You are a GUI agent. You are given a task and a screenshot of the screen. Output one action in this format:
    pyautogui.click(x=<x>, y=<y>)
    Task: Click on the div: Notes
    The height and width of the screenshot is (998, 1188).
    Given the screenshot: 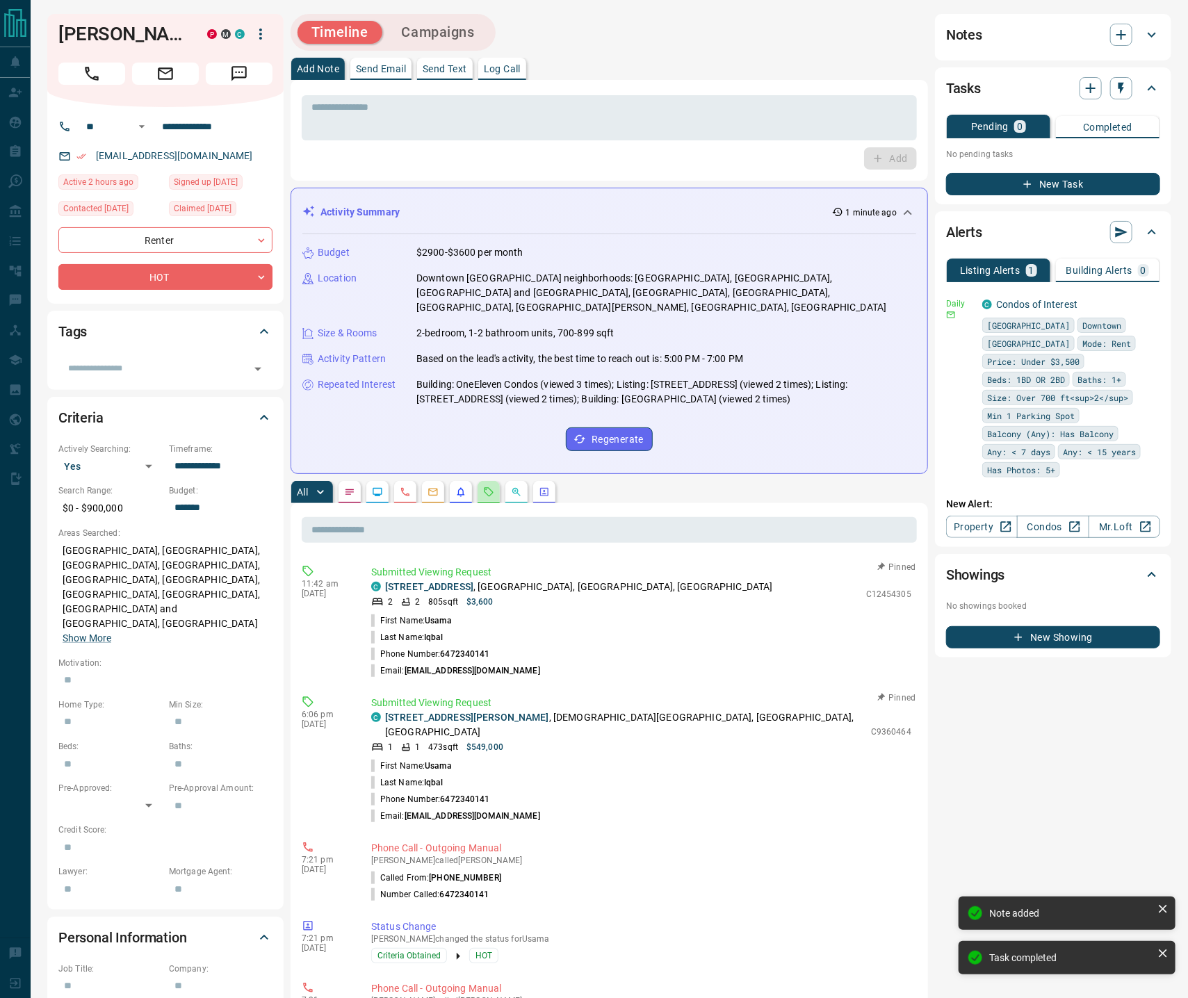 What is the action you would take?
    pyautogui.click(x=1053, y=35)
    